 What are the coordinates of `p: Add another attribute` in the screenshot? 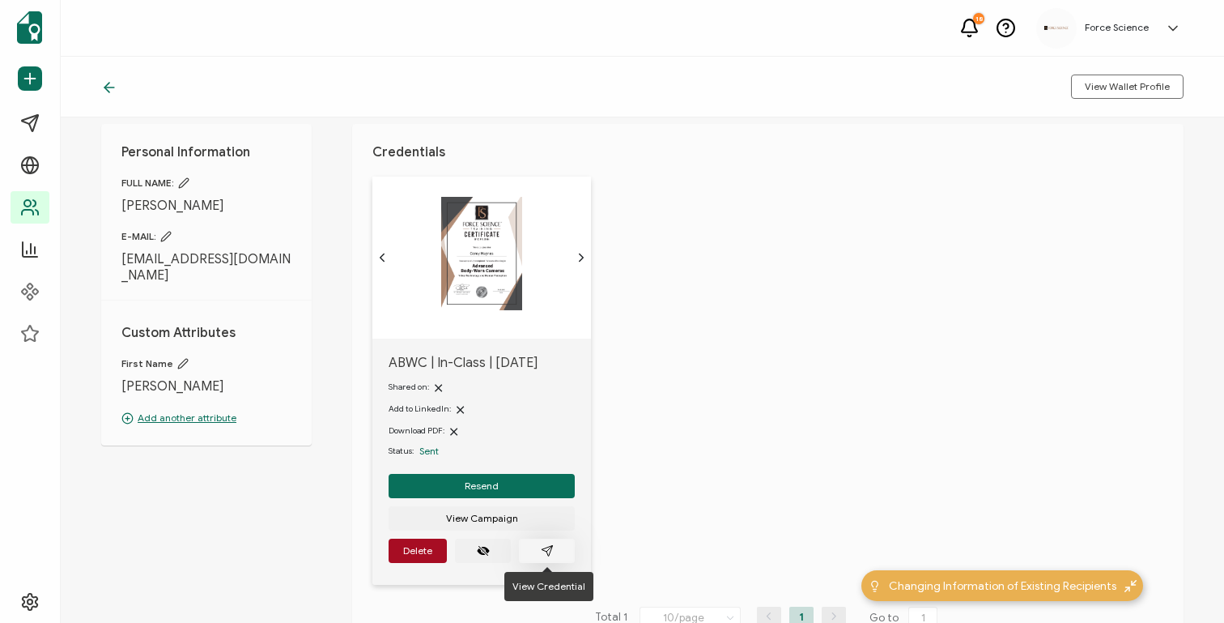 It's located at (207, 418).